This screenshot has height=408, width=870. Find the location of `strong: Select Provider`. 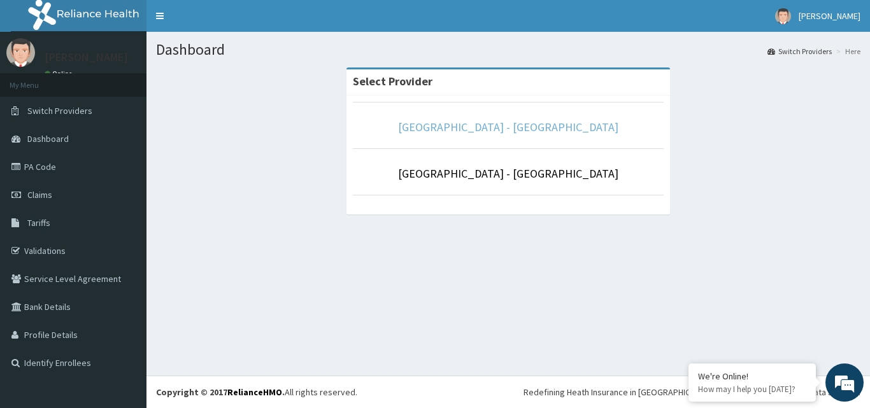

strong: Select Provider is located at coordinates (392, 81).